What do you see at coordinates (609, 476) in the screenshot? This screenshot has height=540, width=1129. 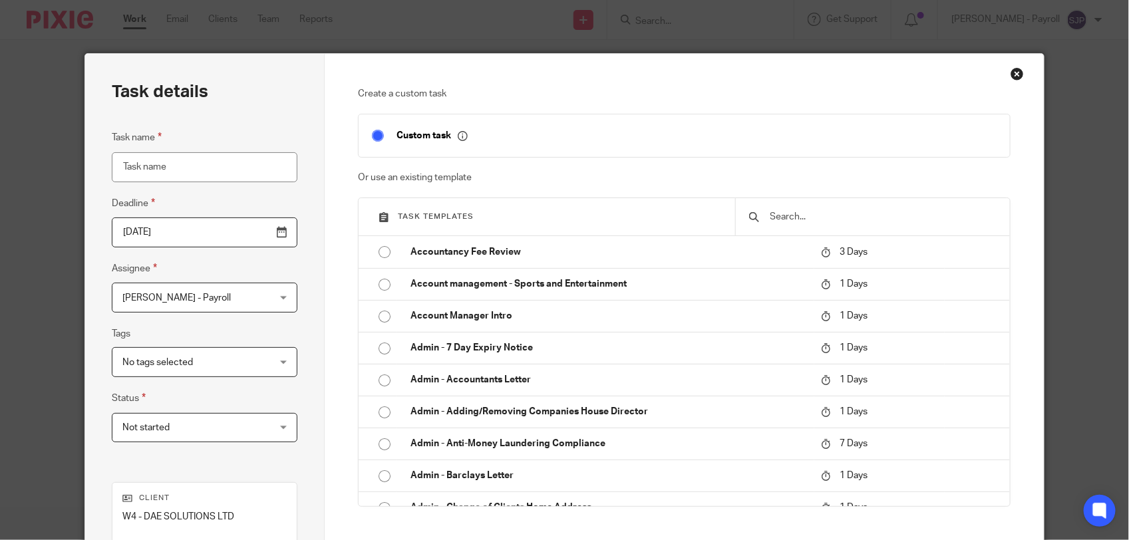 I see `p: Admin - Barclays Letter` at bounding box center [609, 476].